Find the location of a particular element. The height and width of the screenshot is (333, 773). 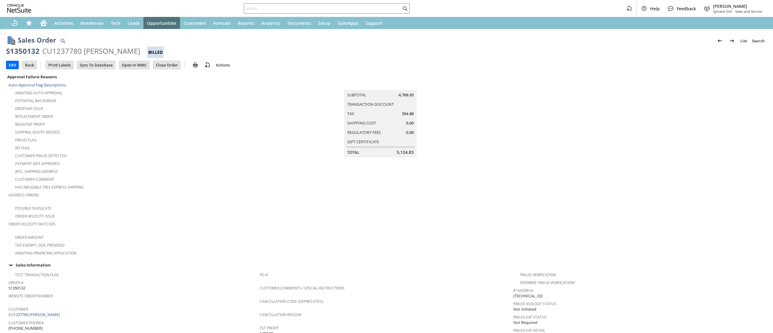

a: Transaction Discount is located at coordinates (370, 104).